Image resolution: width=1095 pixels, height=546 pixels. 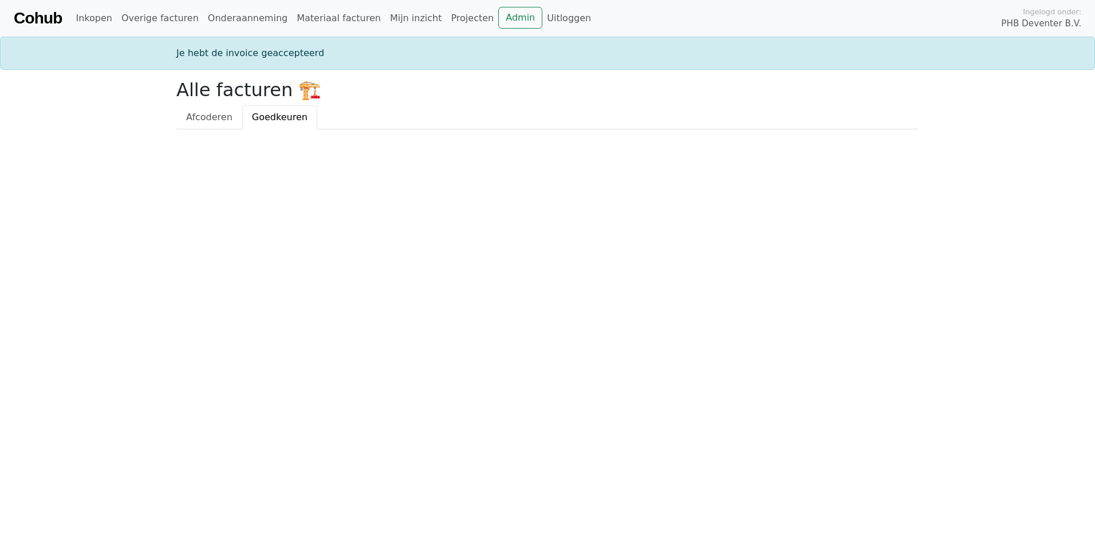 What do you see at coordinates (38, 18) in the screenshot?
I see `a: Cohub` at bounding box center [38, 18].